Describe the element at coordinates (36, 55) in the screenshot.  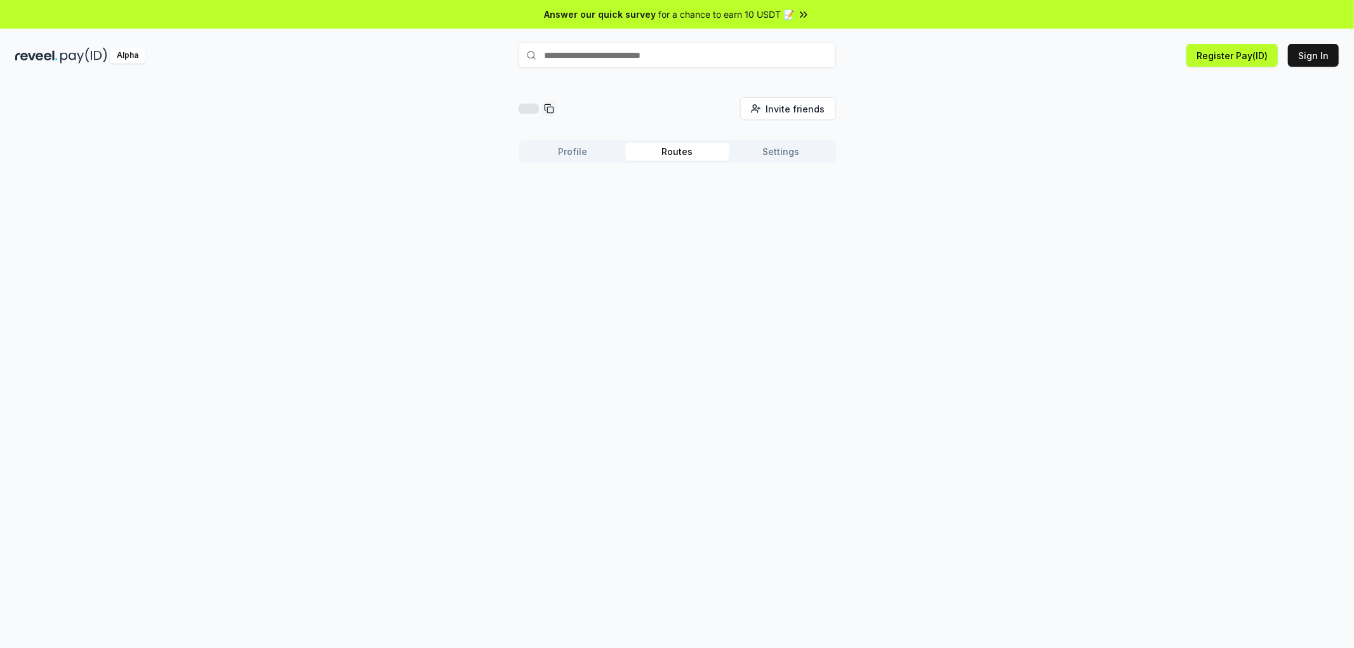
I see `img: reveel_dark` at that location.